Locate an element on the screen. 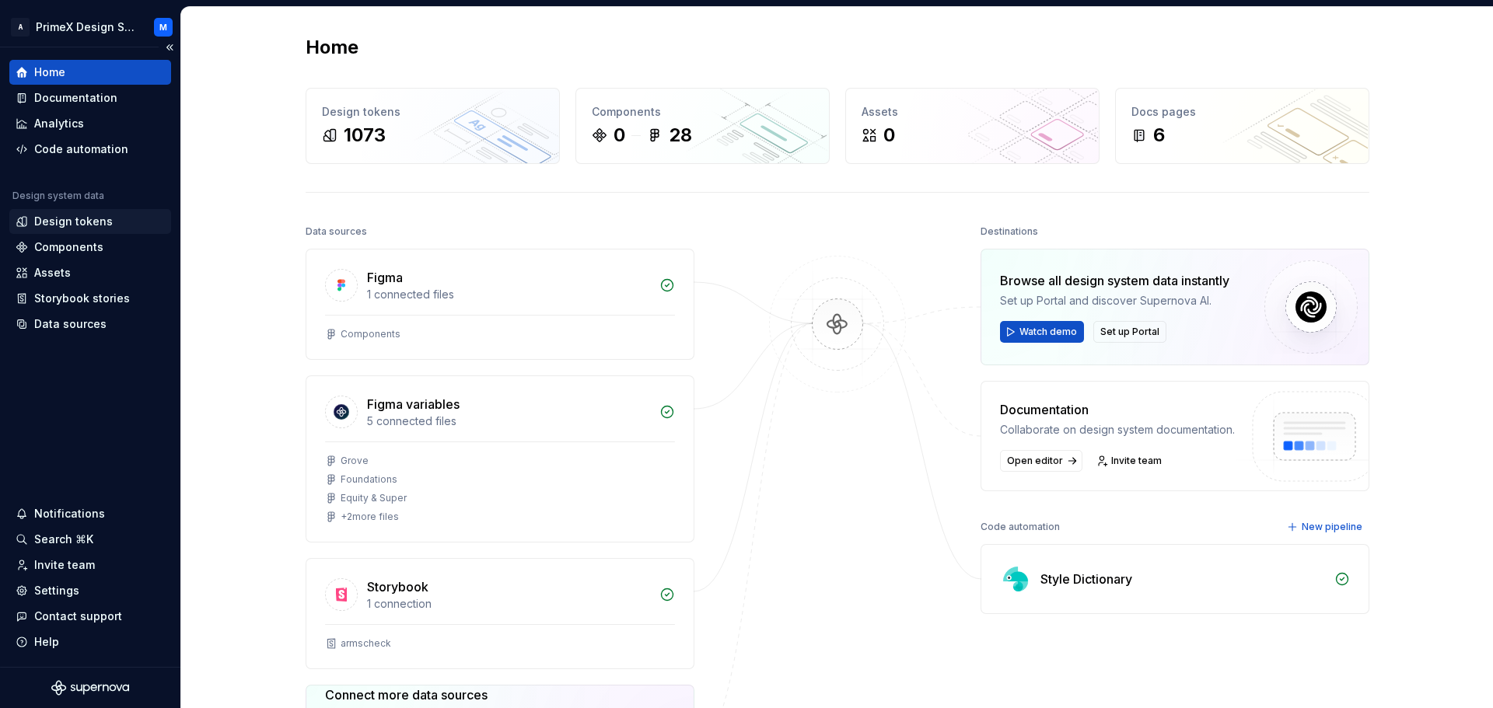  div: 28 is located at coordinates (680, 135).